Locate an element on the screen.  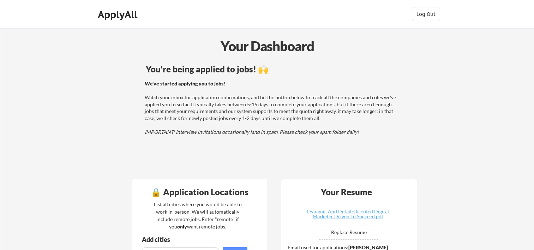
div: You're being applied to jobs! 🙌 is located at coordinates (273, 69).